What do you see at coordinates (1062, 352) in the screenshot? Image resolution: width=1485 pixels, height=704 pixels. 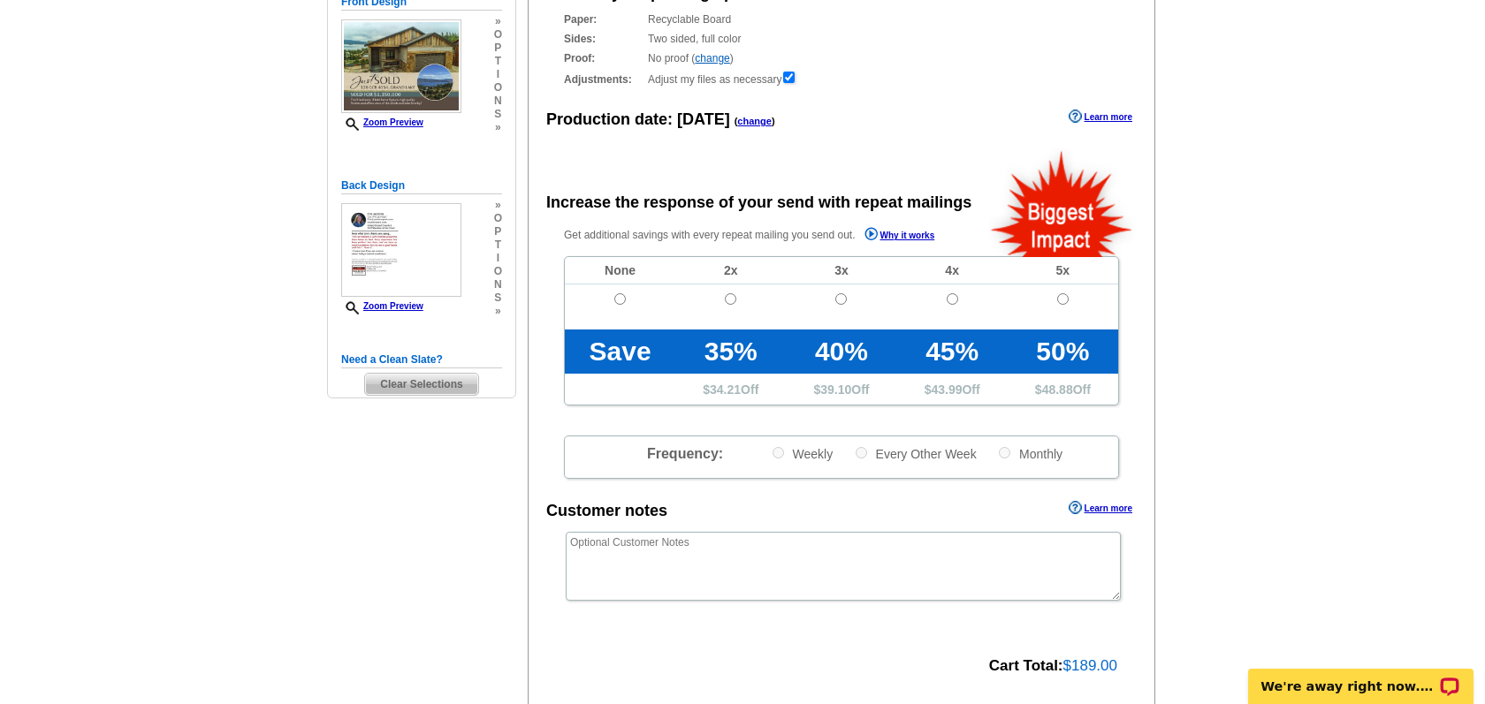 I see `td: 50%` at bounding box center [1062, 352].